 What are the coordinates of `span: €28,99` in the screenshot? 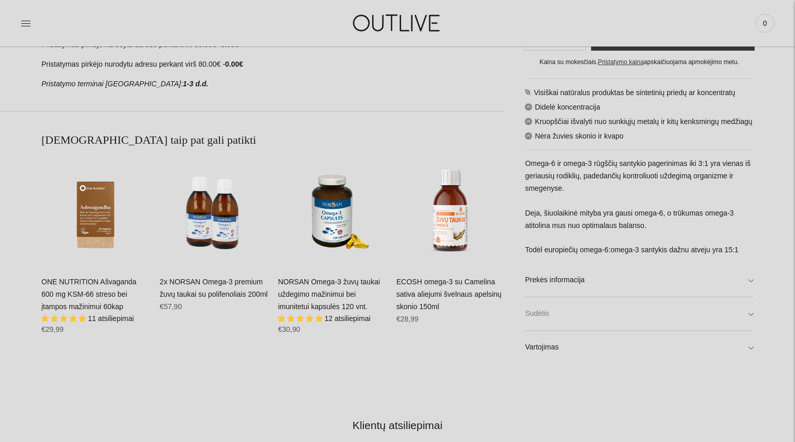 It's located at (407, 319).